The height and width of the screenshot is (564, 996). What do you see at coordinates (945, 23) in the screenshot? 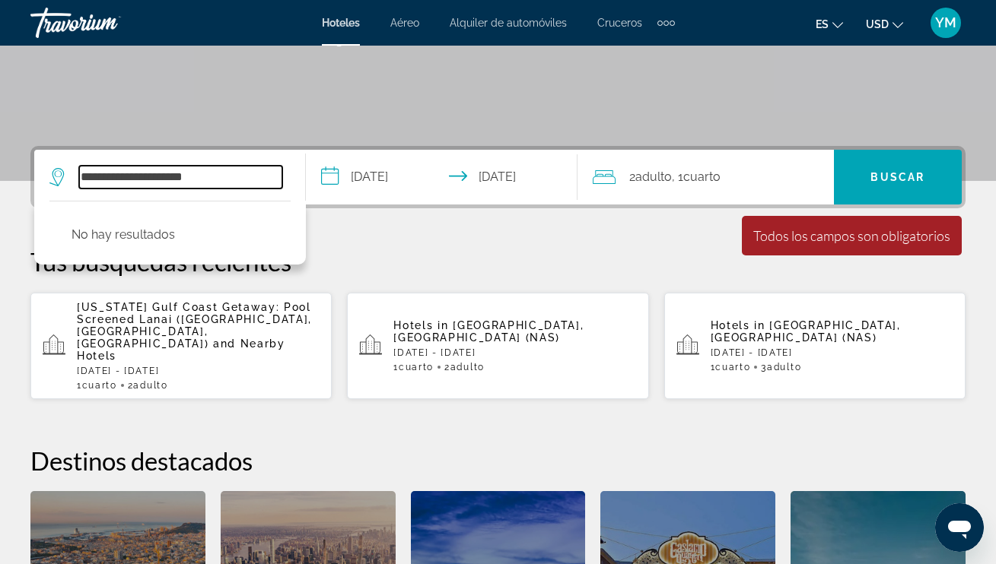
I see `span: YM` at bounding box center [945, 23].